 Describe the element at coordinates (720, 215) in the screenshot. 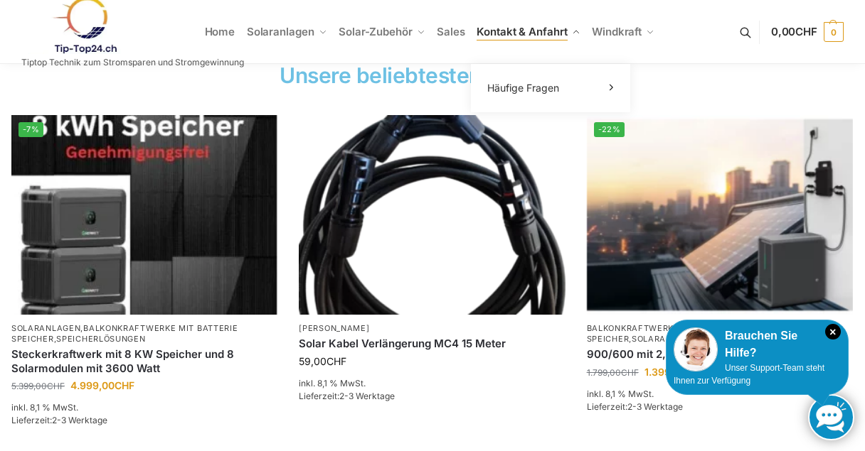

I see `a: -22%Balkonkraftwerk mit Marstek Speicher` at that location.